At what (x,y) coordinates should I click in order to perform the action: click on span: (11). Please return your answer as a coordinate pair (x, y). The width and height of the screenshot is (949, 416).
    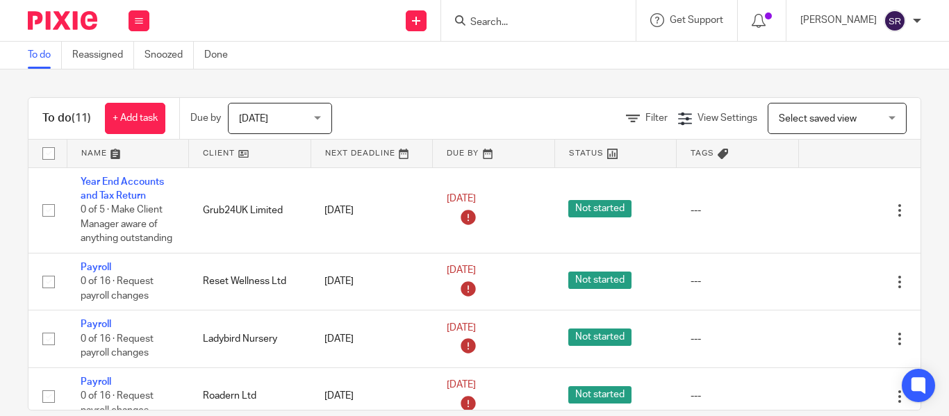
    Looking at the image, I should click on (81, 118).